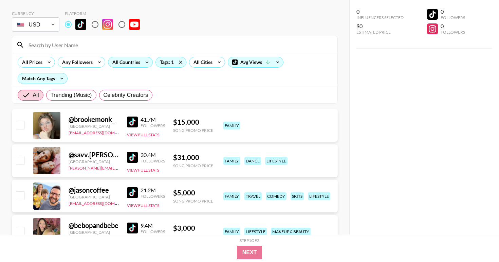 The image size is (499, 262). I want to click on div: 9.4M, so click(153, 225).